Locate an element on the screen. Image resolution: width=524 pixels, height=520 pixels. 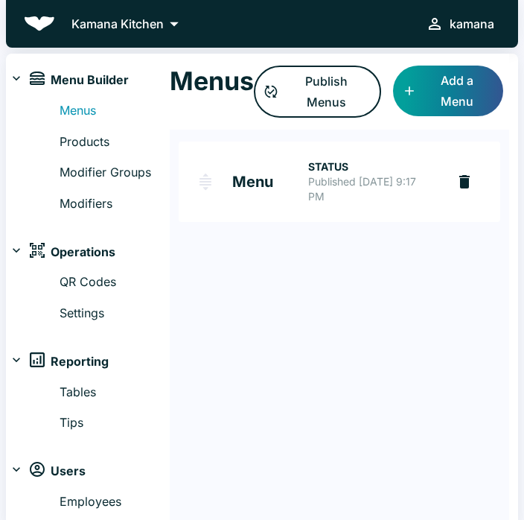
button: kamana is located at coordinates (460, 24).